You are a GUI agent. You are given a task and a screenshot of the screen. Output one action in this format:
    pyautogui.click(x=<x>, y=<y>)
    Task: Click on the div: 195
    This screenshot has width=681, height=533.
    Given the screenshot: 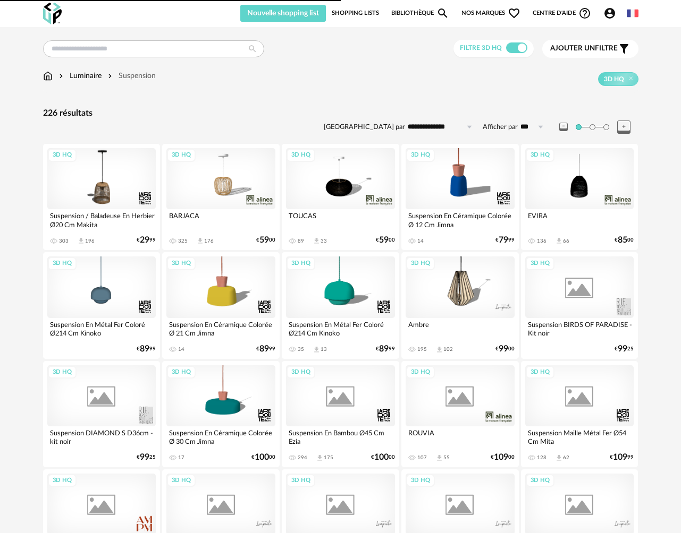 What is the action you would take?
    pyautogui.click(x=422, y=350)
    